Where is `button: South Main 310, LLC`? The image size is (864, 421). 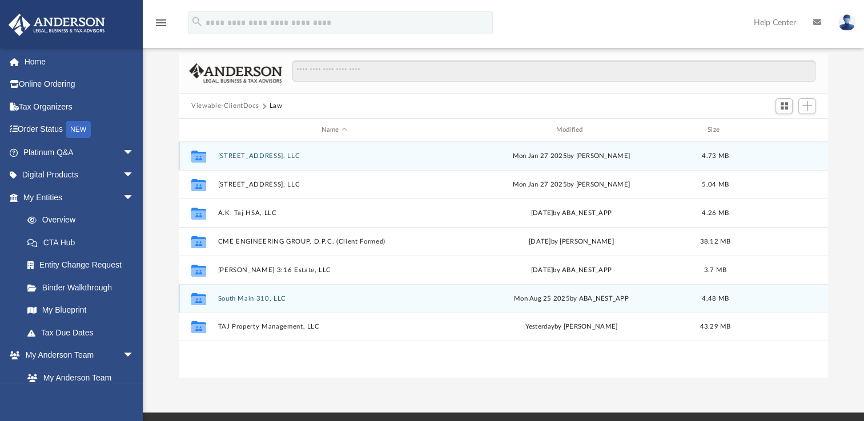 button: South Main 310, LLC is located at coordinates (334, 299).